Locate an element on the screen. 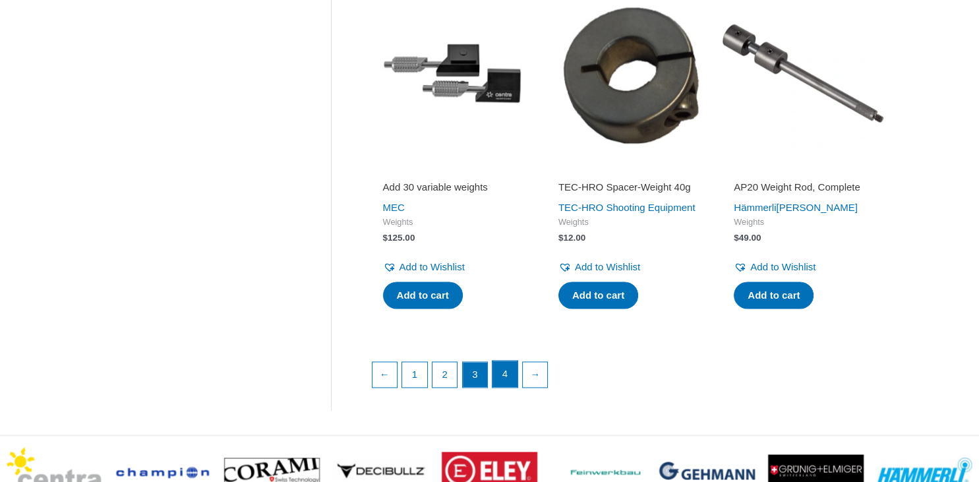 Image resolution: width=979 pixels, height=482 pixels. a: Page 4 is located at coordinates (505, 374).